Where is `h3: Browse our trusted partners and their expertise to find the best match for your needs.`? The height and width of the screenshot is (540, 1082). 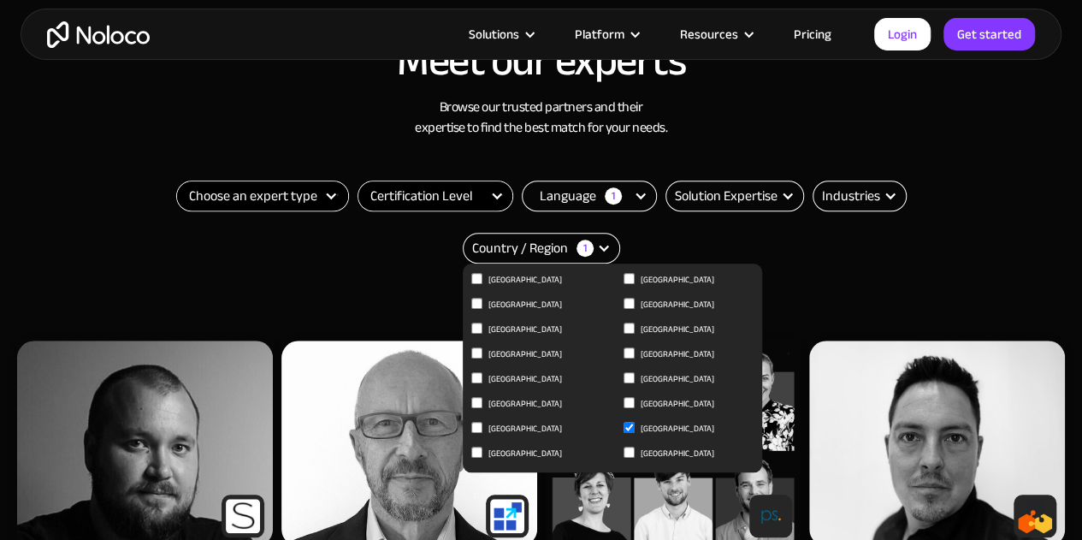
h3: Browse our trusted partners and their expertise to find the best match for your needs. is located at coordinates (541, 117).